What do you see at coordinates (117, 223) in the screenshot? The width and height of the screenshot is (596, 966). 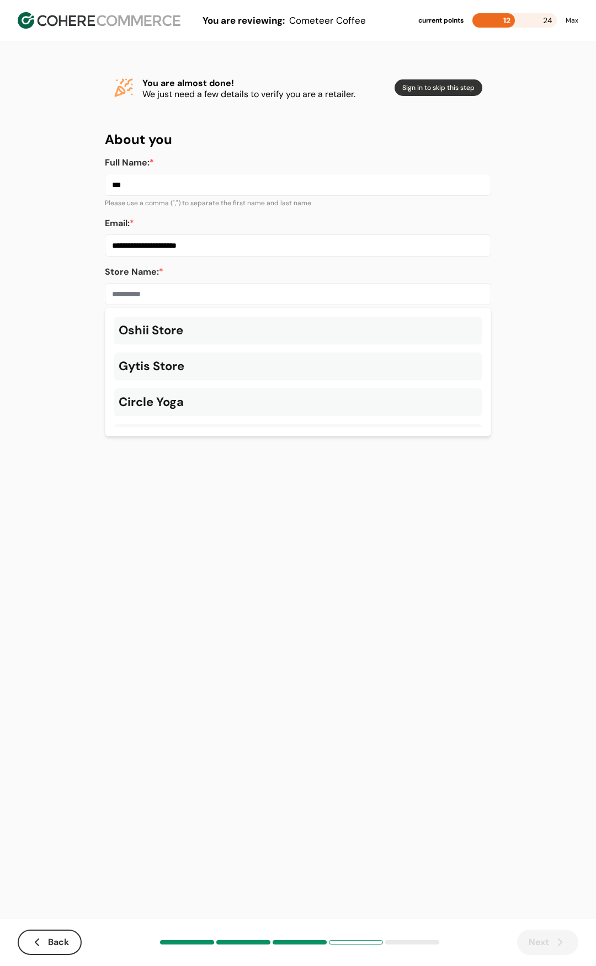 I see `span: Email:` at bounding box center [117, 223].